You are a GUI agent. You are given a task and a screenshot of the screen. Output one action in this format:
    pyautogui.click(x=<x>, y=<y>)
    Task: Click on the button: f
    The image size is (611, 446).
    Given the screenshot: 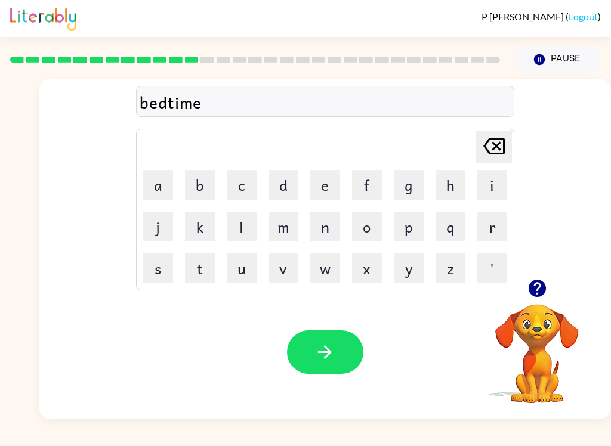 What is the action you would take?
    pyautogui.click(x=367, y=185)
    